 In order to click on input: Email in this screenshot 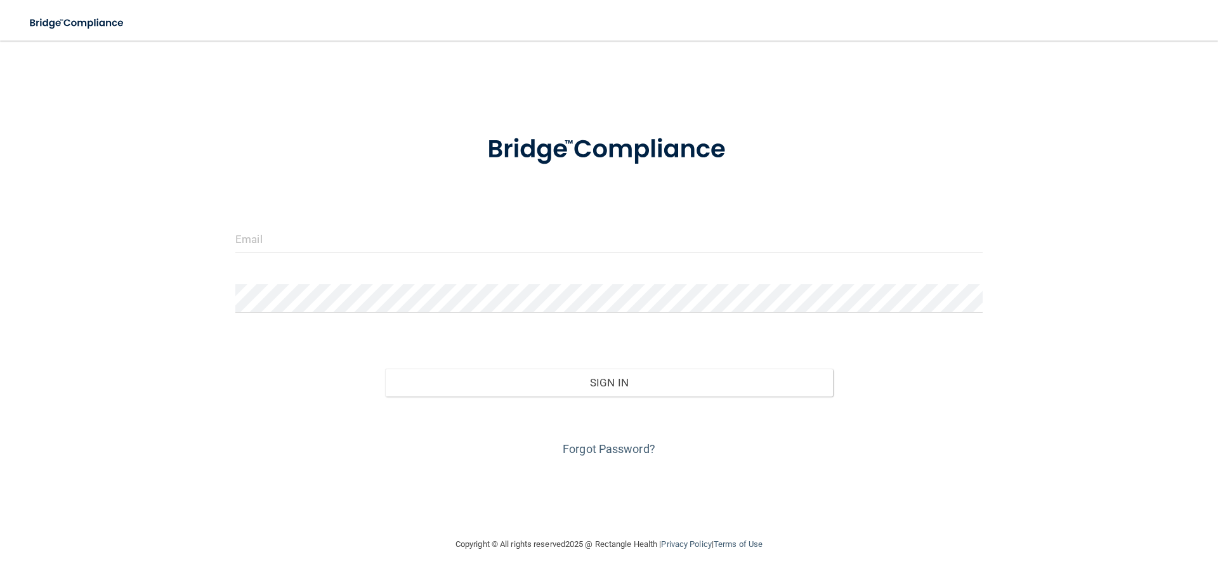, I will do `click(609, 238)`.